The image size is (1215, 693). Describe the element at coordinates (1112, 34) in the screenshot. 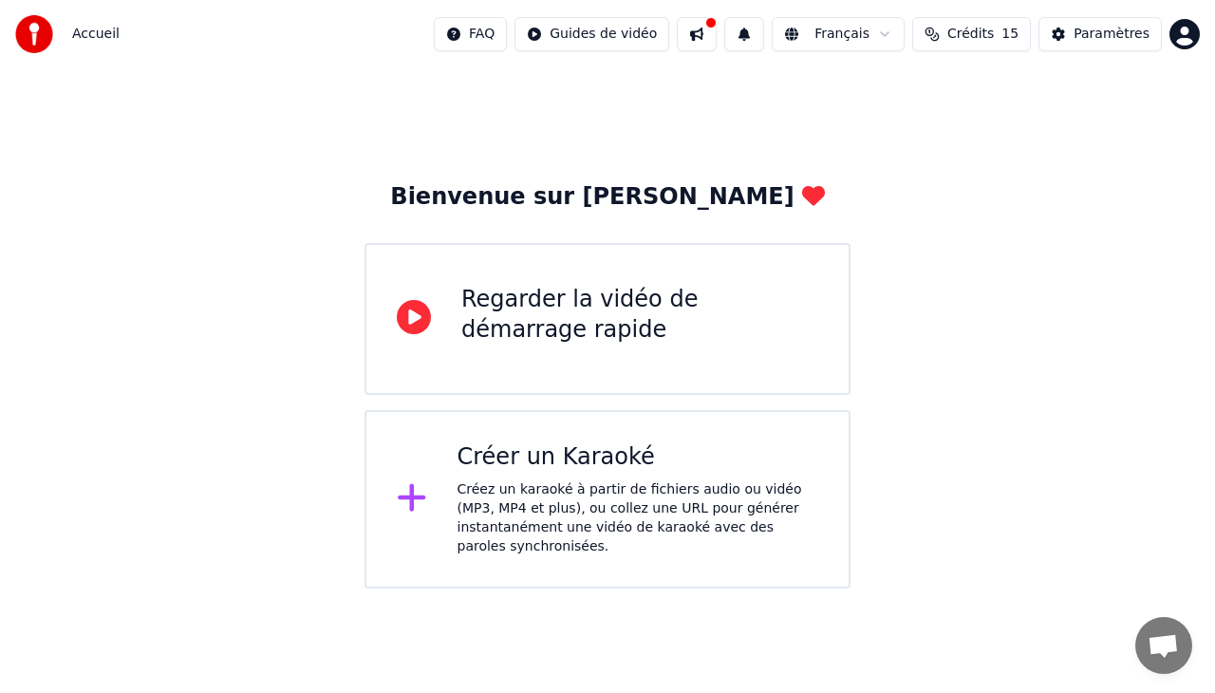

I see `div: Paramètres` at that location.